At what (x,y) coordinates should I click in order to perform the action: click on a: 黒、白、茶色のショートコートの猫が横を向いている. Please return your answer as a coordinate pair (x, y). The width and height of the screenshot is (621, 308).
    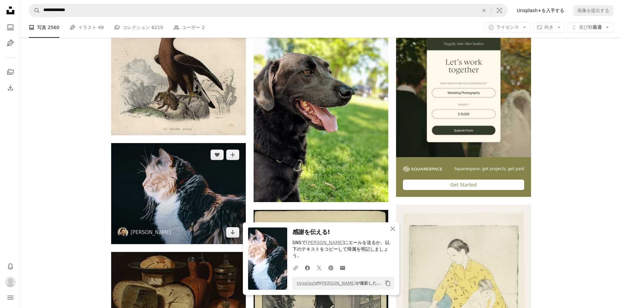
    Looking at the image, I should click on (178, 193).